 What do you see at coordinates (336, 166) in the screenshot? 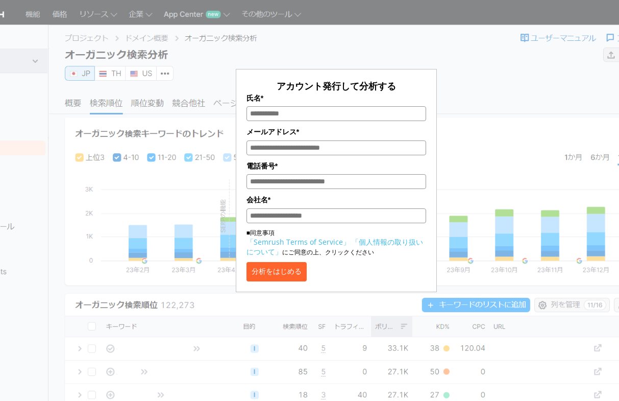
I see `label: 電話番号*` at bounding box center [336, 166].